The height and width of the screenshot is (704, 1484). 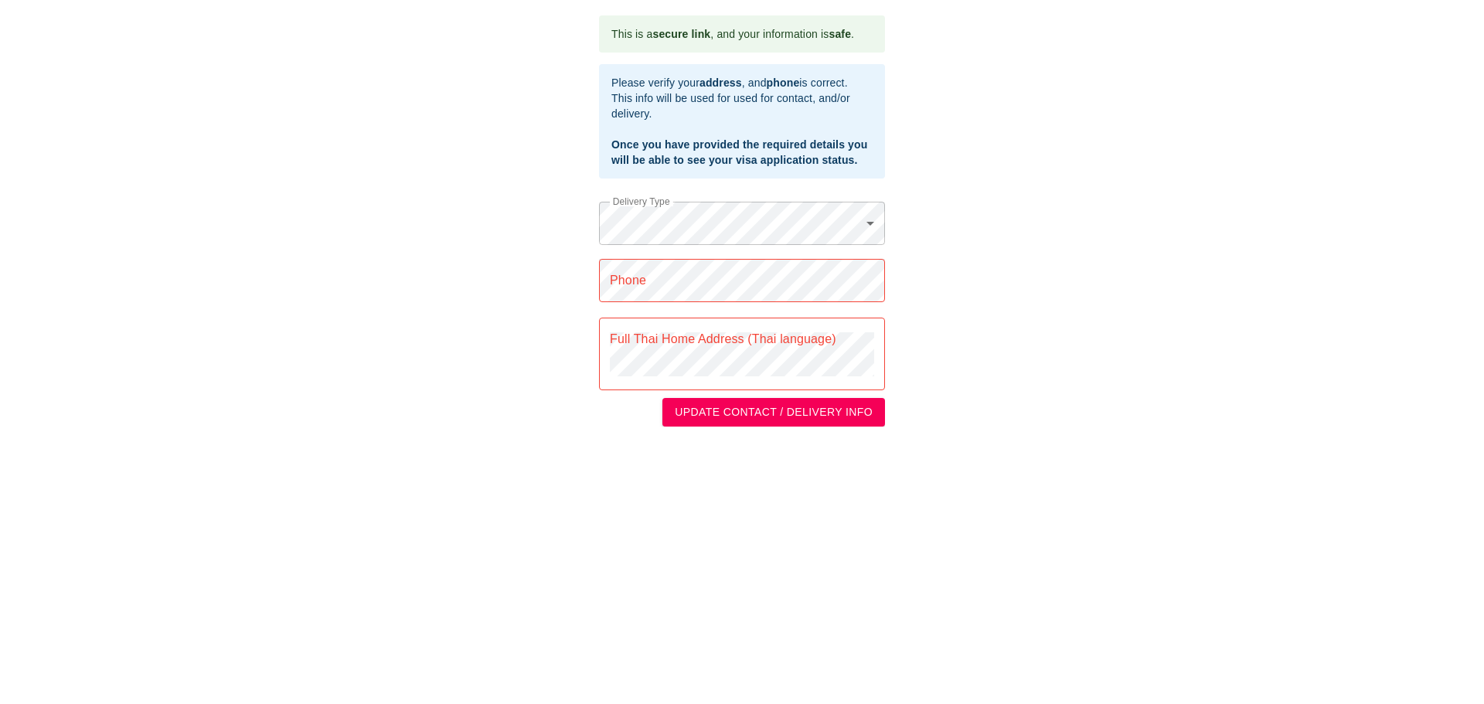 I want to click on b: secure link, so click(x=681, y=34).